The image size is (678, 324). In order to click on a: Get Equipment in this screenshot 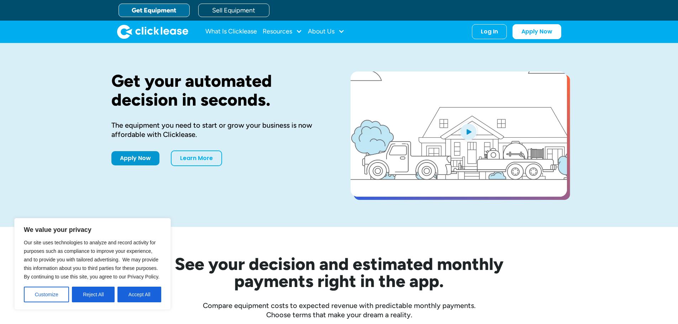, I will do `click(154, 10)`.